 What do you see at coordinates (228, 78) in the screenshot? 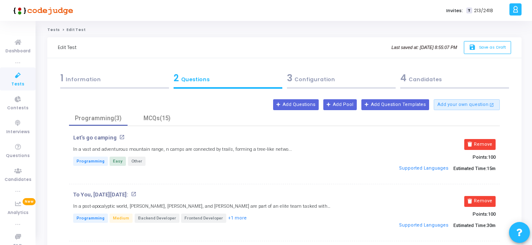
I see `div: Questions` at bounding box center [228, 78].